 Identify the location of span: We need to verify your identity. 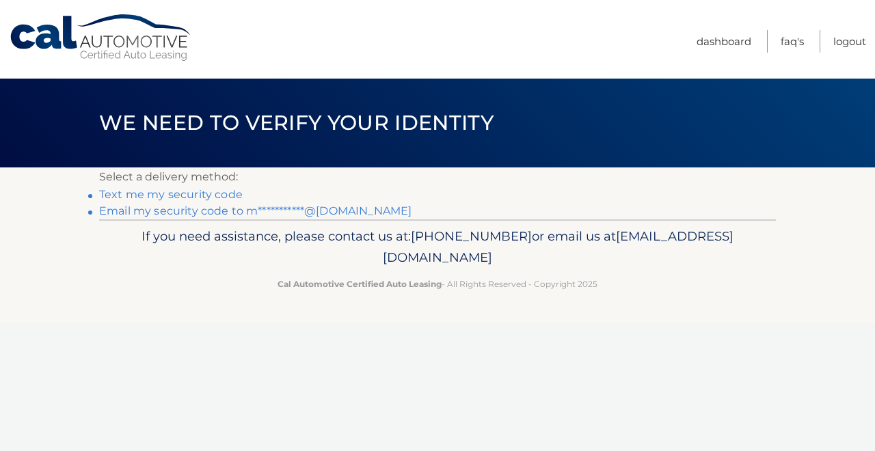
(296, 122).